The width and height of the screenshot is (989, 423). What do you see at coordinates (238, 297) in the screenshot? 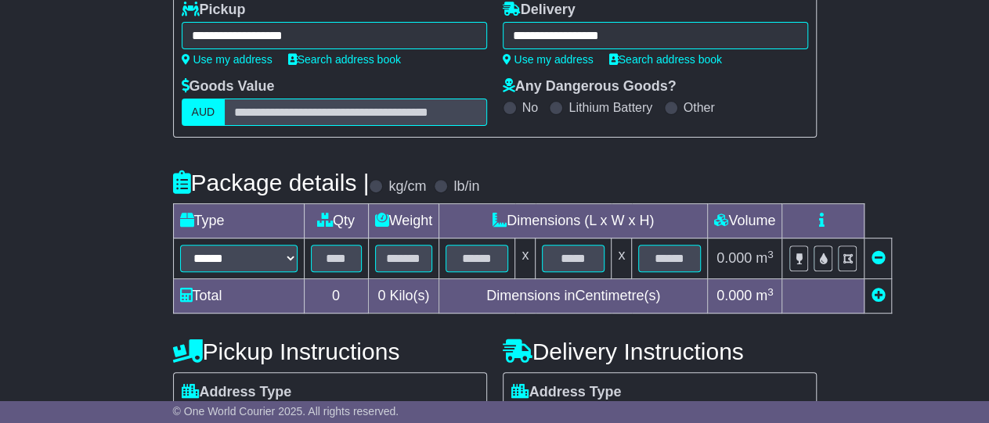
I see `td: Total` at bounding box center [238, 297].